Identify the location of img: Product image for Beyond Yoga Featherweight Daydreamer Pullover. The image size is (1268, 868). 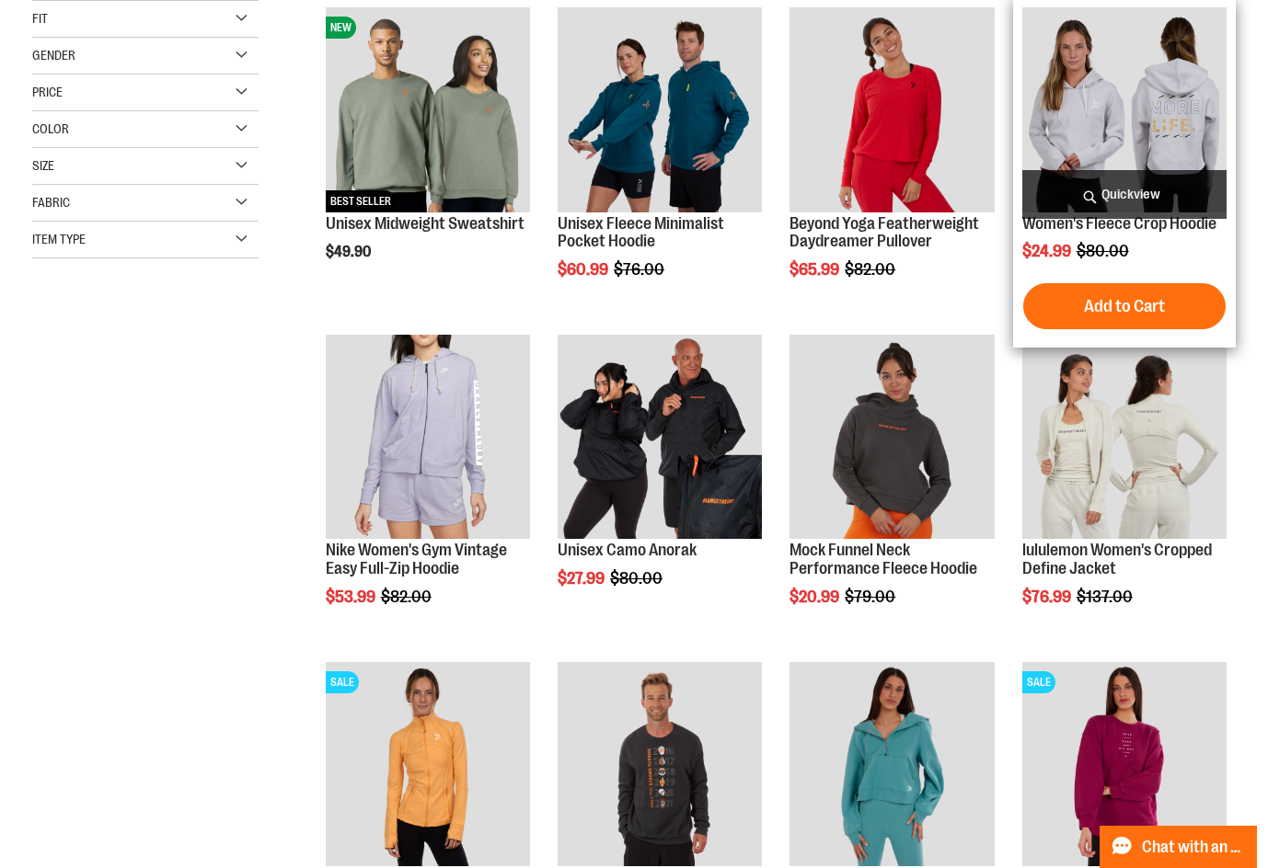
(891, 109).